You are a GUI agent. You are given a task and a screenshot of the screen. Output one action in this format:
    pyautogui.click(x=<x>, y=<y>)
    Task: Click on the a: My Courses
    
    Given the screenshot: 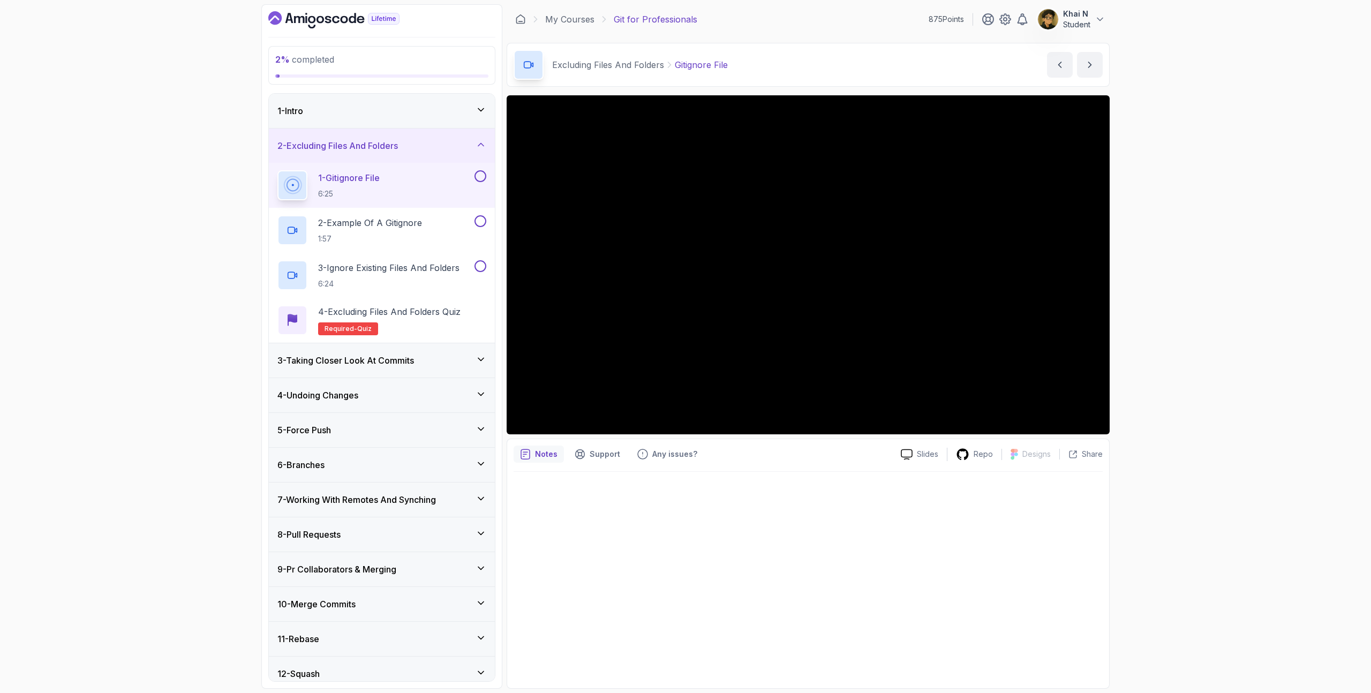 What is the action you would take?
    pyautogui.click(x=570, y=19)
    